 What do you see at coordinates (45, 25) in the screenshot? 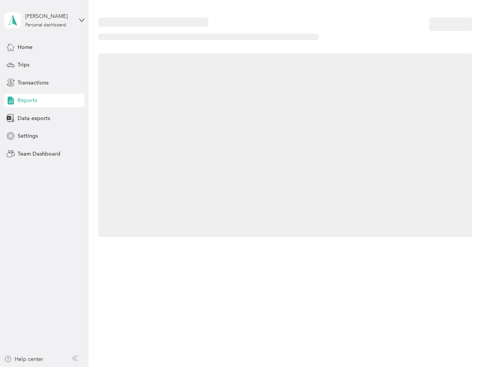
I see `div: Personal dashboard` at bounding box center [45, 25].